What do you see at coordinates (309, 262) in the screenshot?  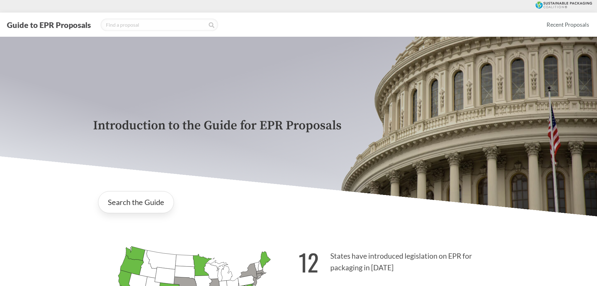 I see `strong: 12` at bounding box center [309, 262].